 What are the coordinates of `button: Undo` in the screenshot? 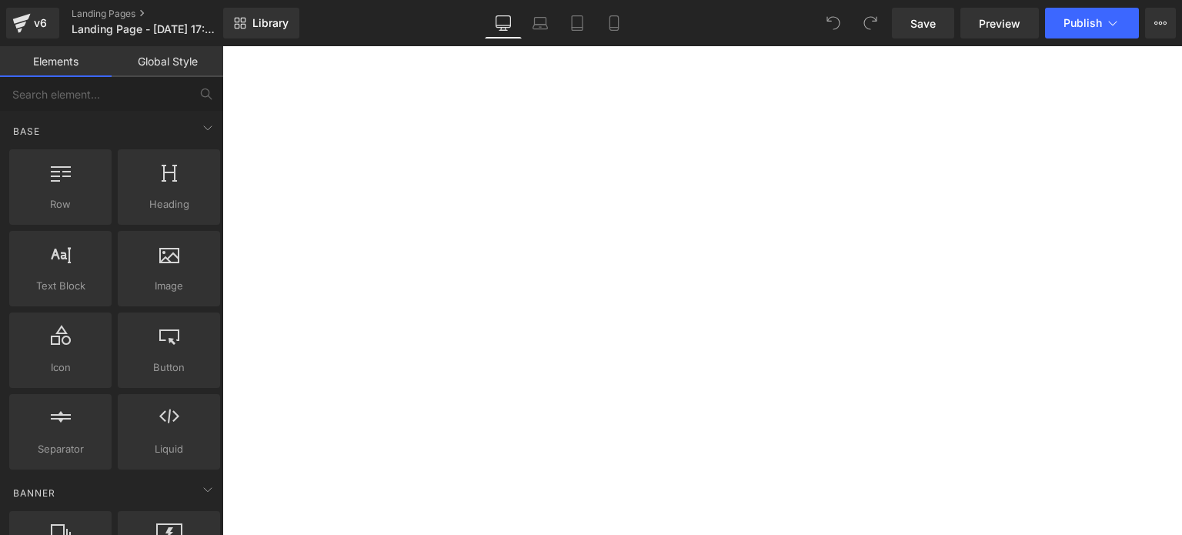 It's located at (833, 23).